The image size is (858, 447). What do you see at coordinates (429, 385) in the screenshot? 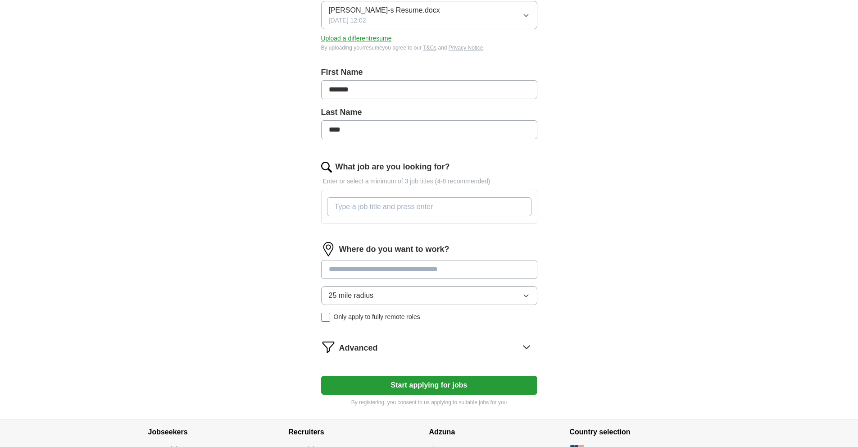
I see `button: Start applying for jobs` at bounding box center [429, 385].